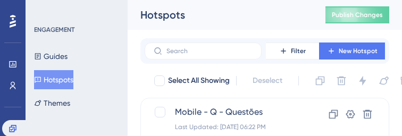 This screenshot has width=402, height=136. Describe the element at coordinates (292, 51) in the screenshot. I see `button: Filter` at that location.